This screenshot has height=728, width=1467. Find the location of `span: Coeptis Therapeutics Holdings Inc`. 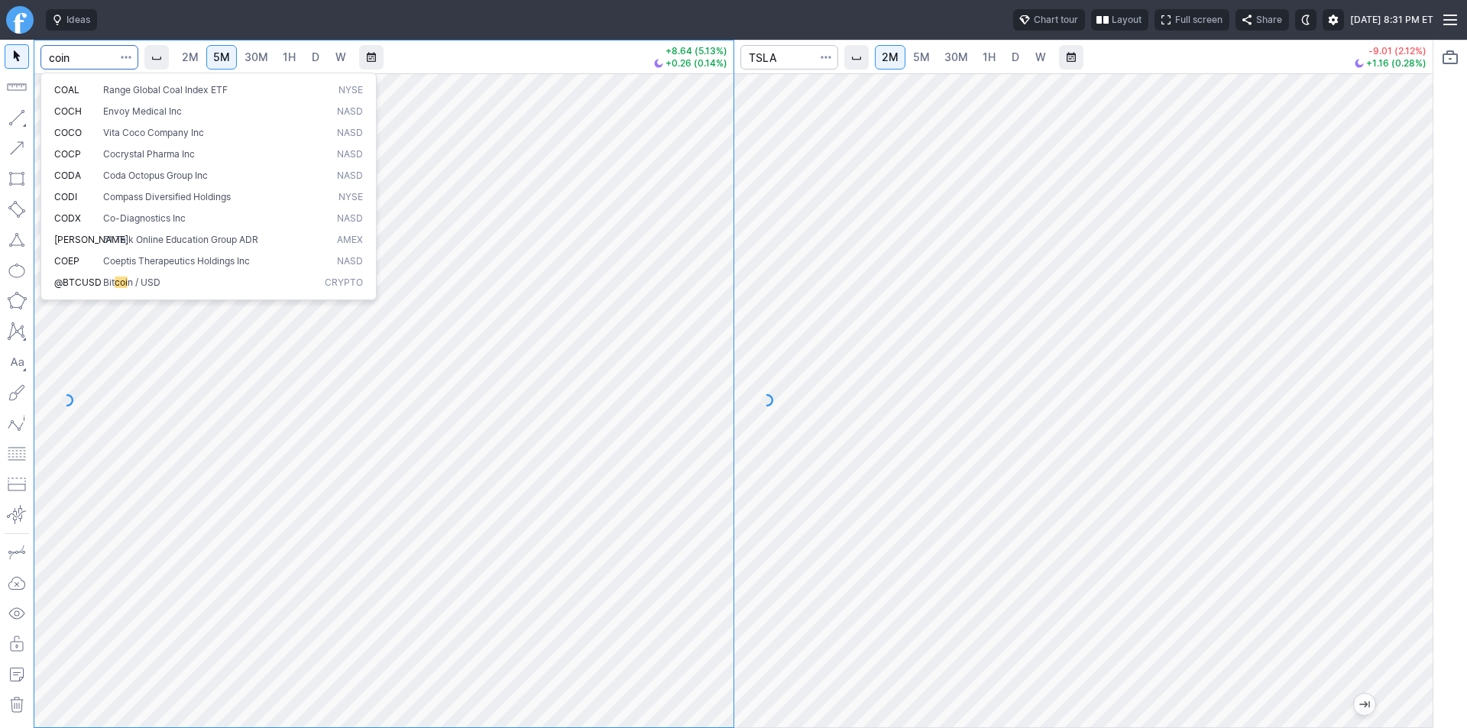

span: Coeptis Therapeutics Holdings Inc is located at coordinates (176, 261).